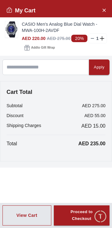 This screenshot has width=112, height=228. What do you see at coordinates (14, 106) in the screenshot?
I see `p: Subtotal` at bounding box center [14, 106].